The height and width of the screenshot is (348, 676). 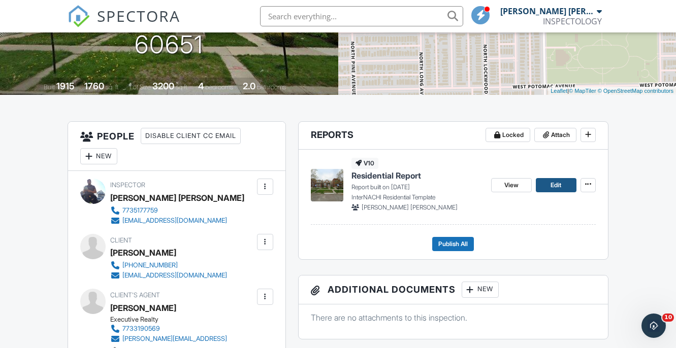 I want to click on span: bedrooms, so click(x=219, y=87).